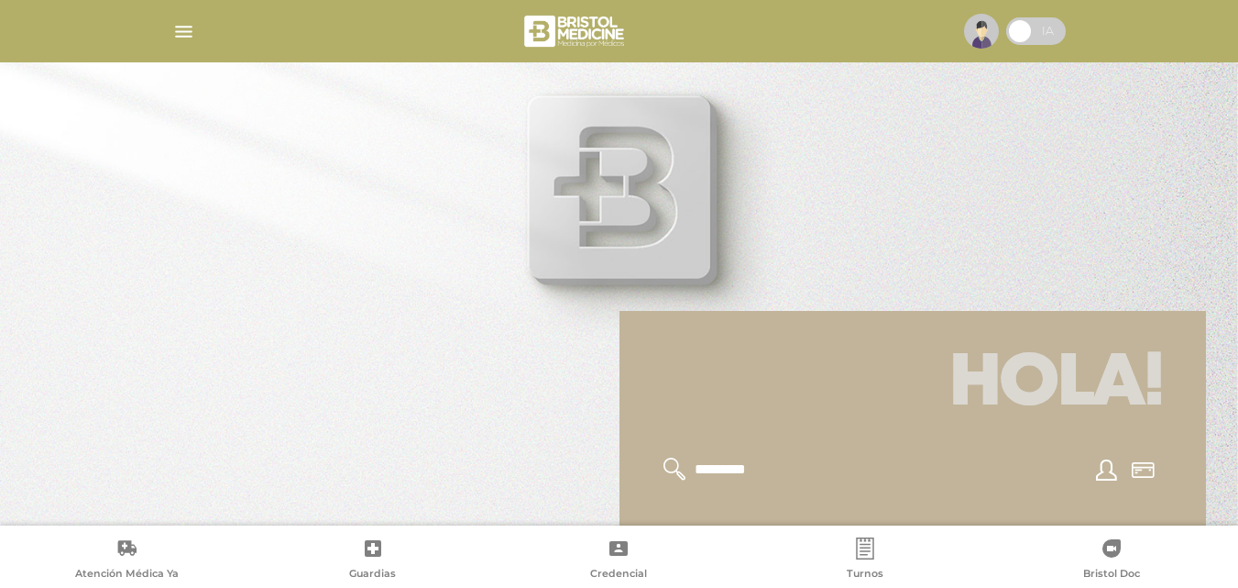 Image resolution: width=1238 pixels, height=588 pixels. What do you see at coordinates (126, 560) in the screenshot?
I see `a: Atención Médica Ya` at bounding box center [126, 560].